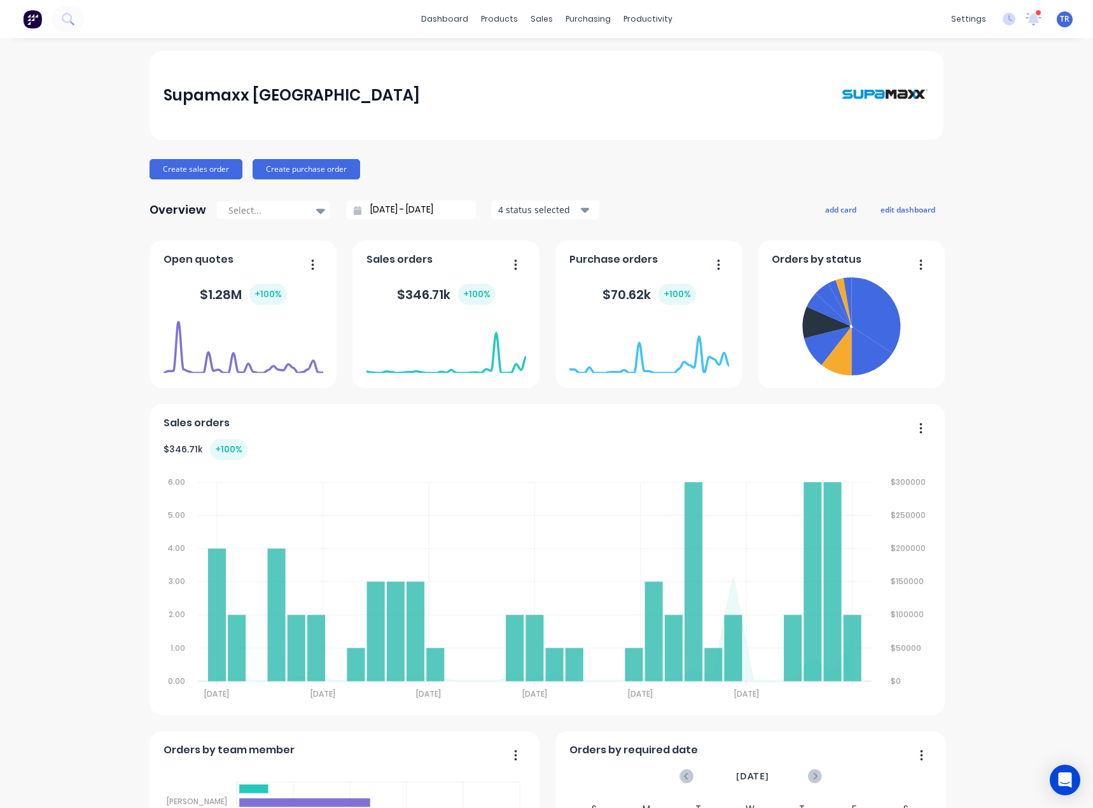 The width and height of the screenshot is (1093, 808). Describe the element at coordinates (613, 260) in the screenshot. I see `span: Purchase orders` at that location.